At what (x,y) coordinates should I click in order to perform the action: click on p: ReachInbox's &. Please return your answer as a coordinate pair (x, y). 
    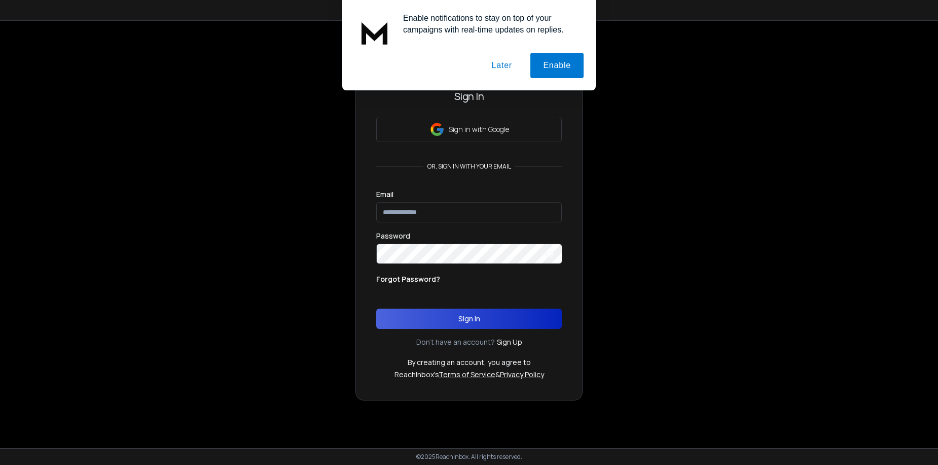
    Looking at the image, I should click on (469, 374).